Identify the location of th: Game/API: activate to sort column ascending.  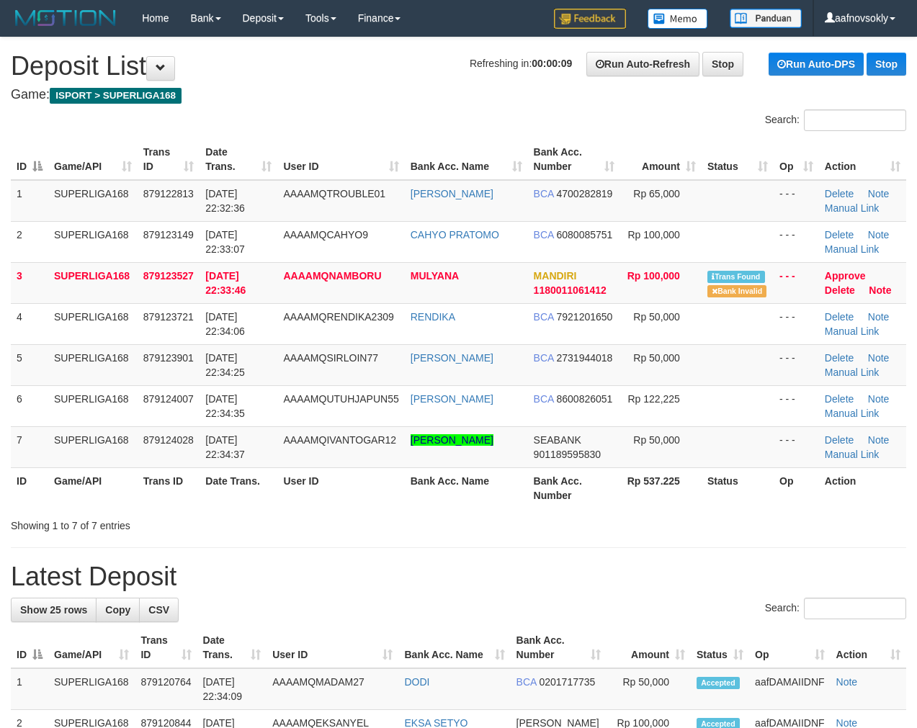
(91, 648).